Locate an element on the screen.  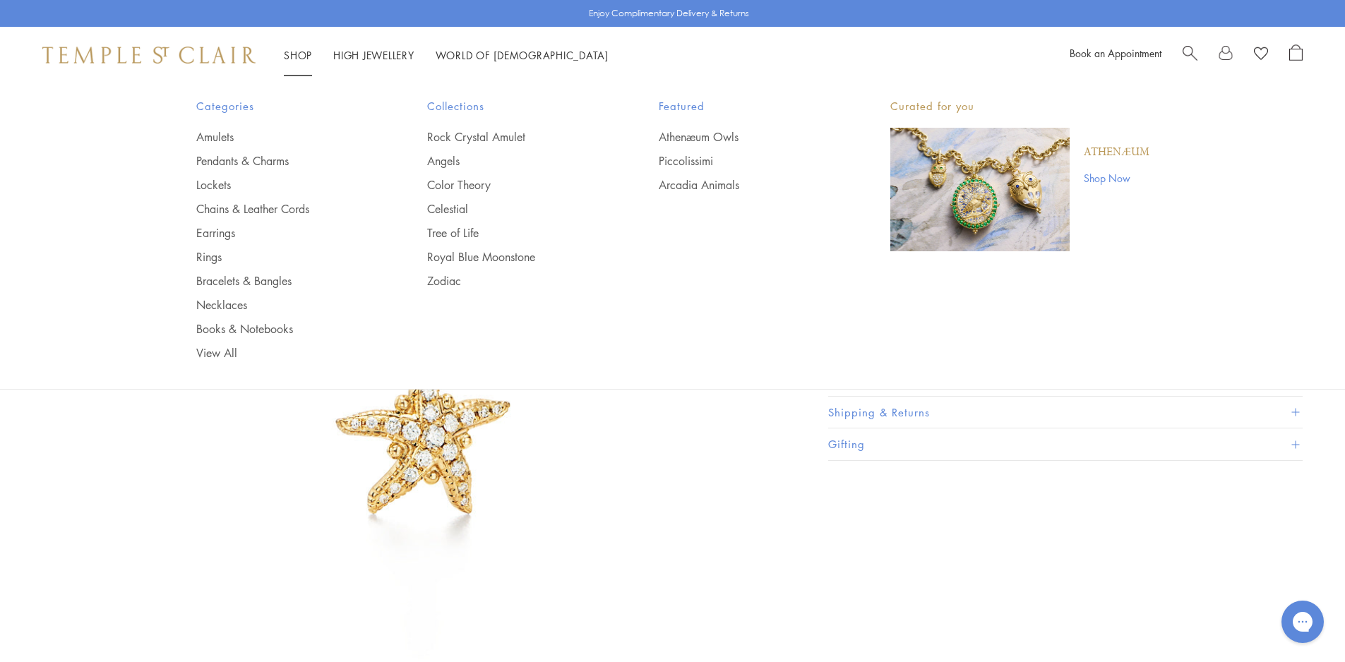
button: Gifting is located at coordinates (1065, 444).